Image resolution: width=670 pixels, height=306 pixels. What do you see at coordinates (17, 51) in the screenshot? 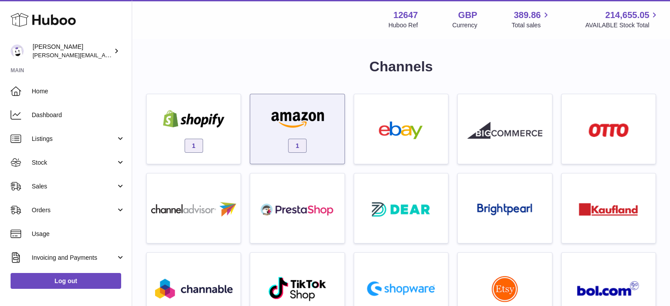
I see `img: peter@pinter.co.uk` at bounding box center [17, 51].